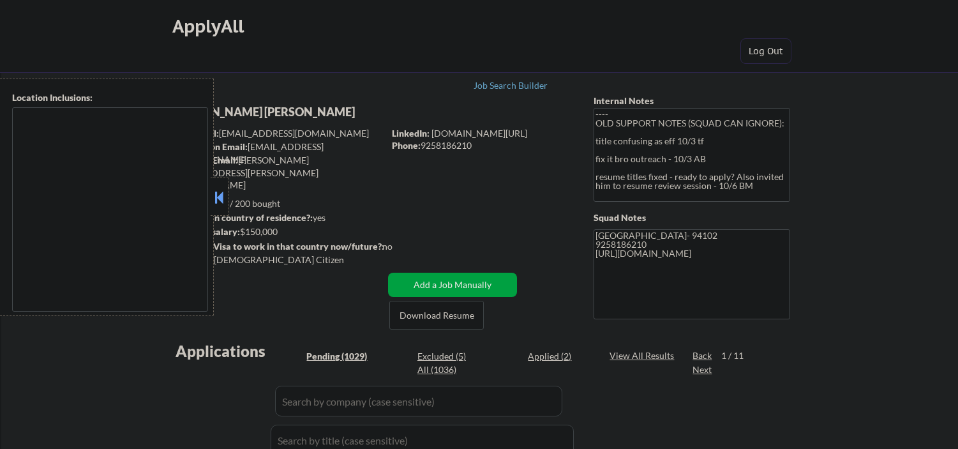  I want to click on div: Internal Notes, so click(692, 101).